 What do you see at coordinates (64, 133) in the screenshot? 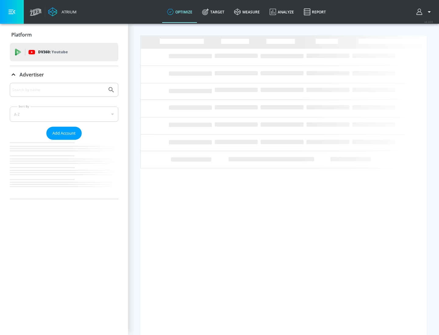
I see `span: Add Account` at bounding box center [64, 133].